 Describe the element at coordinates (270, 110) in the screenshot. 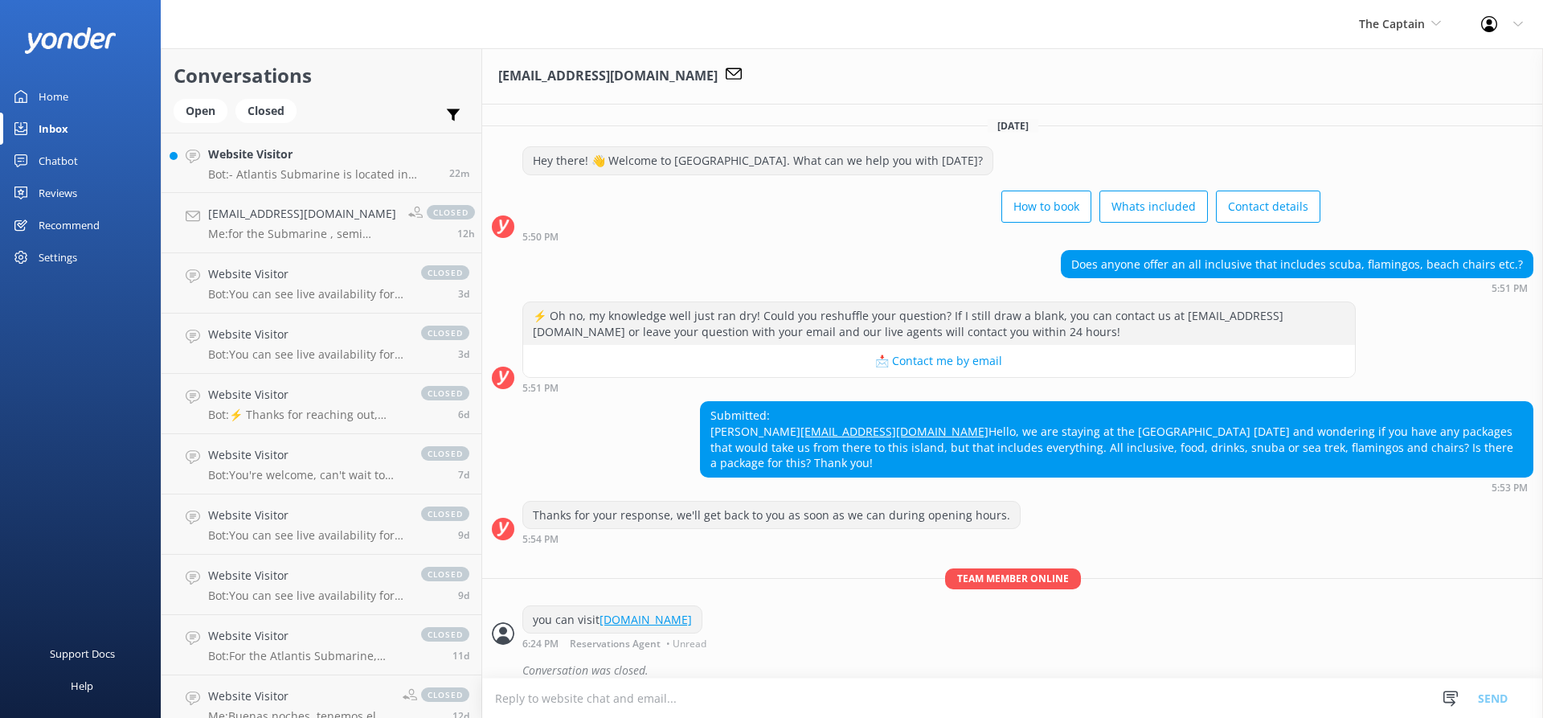

I see `a: Closed` at that location.